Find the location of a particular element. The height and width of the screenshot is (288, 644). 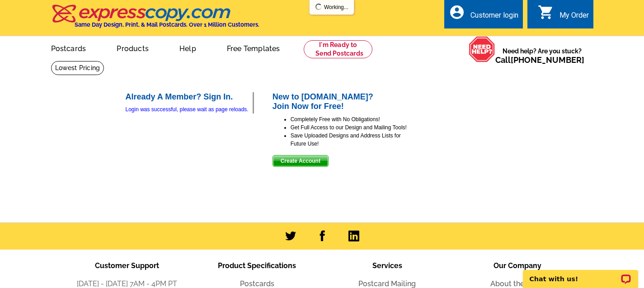

a: About the Team is located at coordinates (518, 283).